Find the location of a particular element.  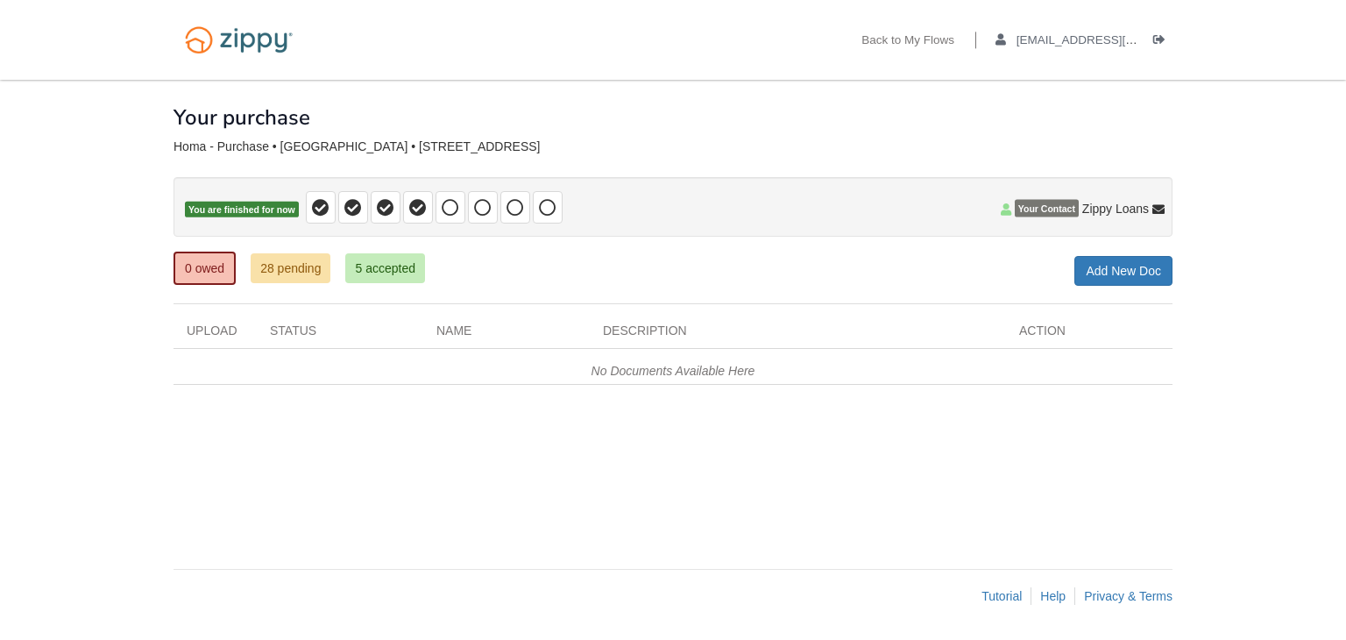

span: You are finished for now is located at coordinates (242, 209).